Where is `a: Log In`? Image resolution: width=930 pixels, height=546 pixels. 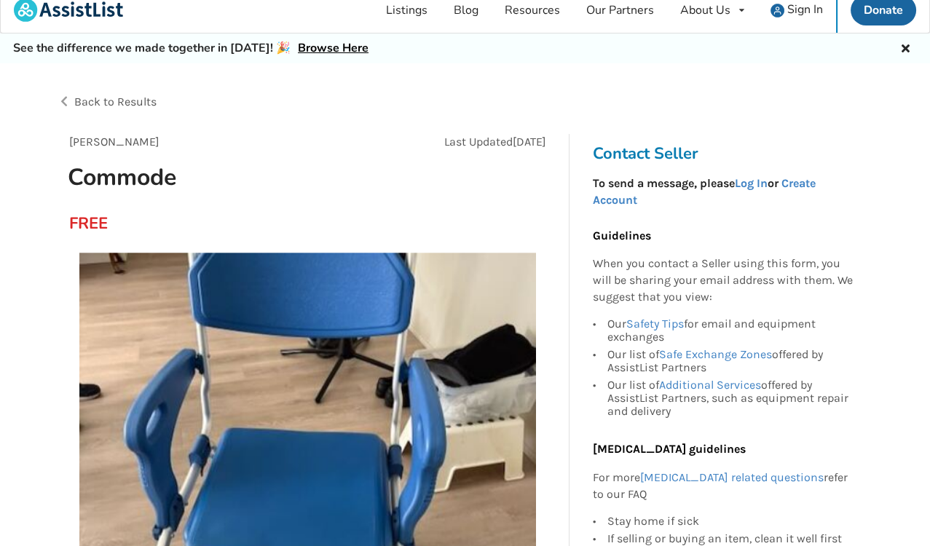 a: Log In is located at coordinates (751, 183).